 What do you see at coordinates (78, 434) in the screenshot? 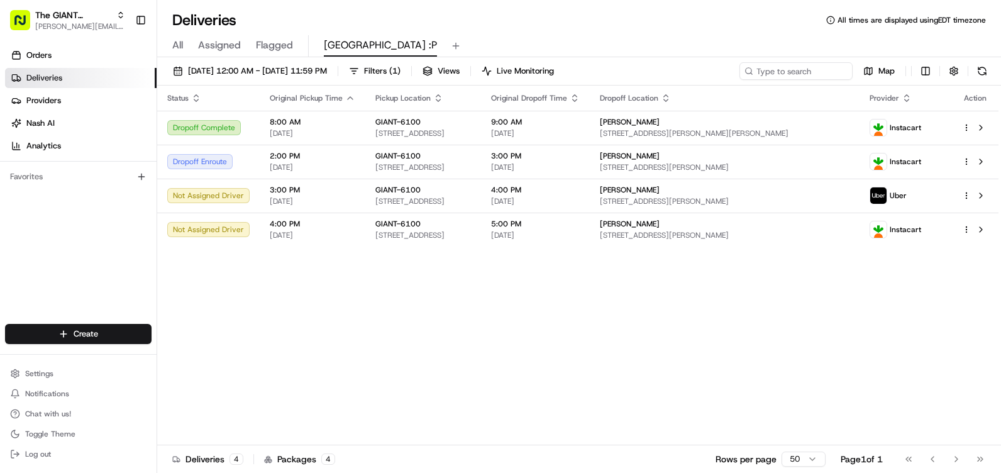
I see `button: Toggle Theme` at bounding box center [78, 434].